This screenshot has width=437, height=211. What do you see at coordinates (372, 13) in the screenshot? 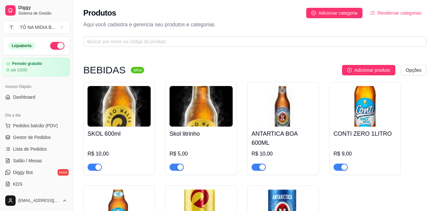
I see `span: ordered-list` at bounding box center [372, 13].